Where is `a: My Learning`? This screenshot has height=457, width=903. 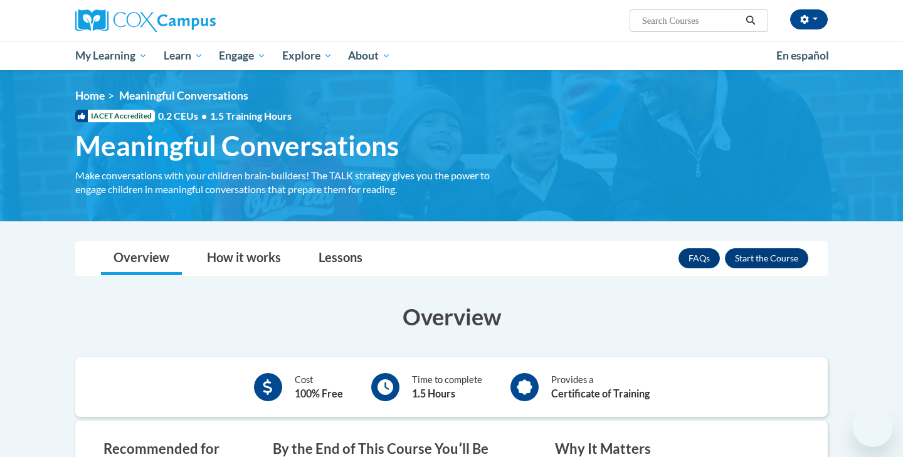
a: My Learning is located at coordinates (111, 56).